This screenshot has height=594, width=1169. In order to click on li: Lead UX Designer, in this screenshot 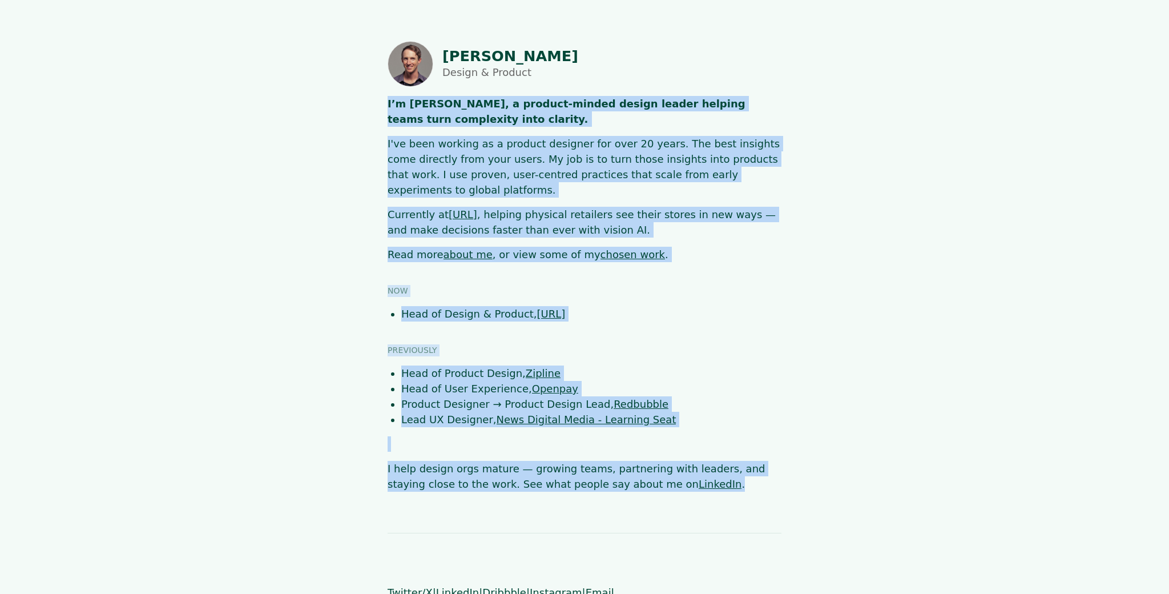, I will do `click(591, 419)`.